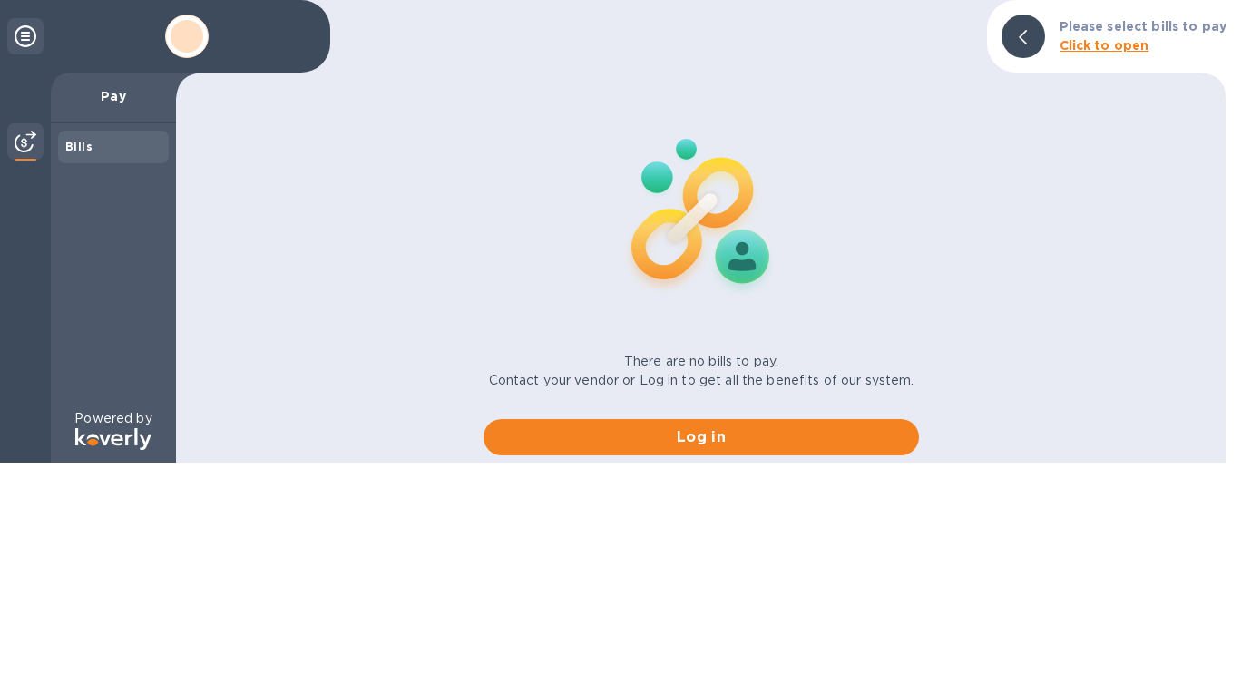 Image resolution: width=1241 pixels, height=674 pixels. What do you see at coordinates (1143, 26) in the screenshot?
I see `b: Please select bills to pay` at bounding box center [1143, 26].